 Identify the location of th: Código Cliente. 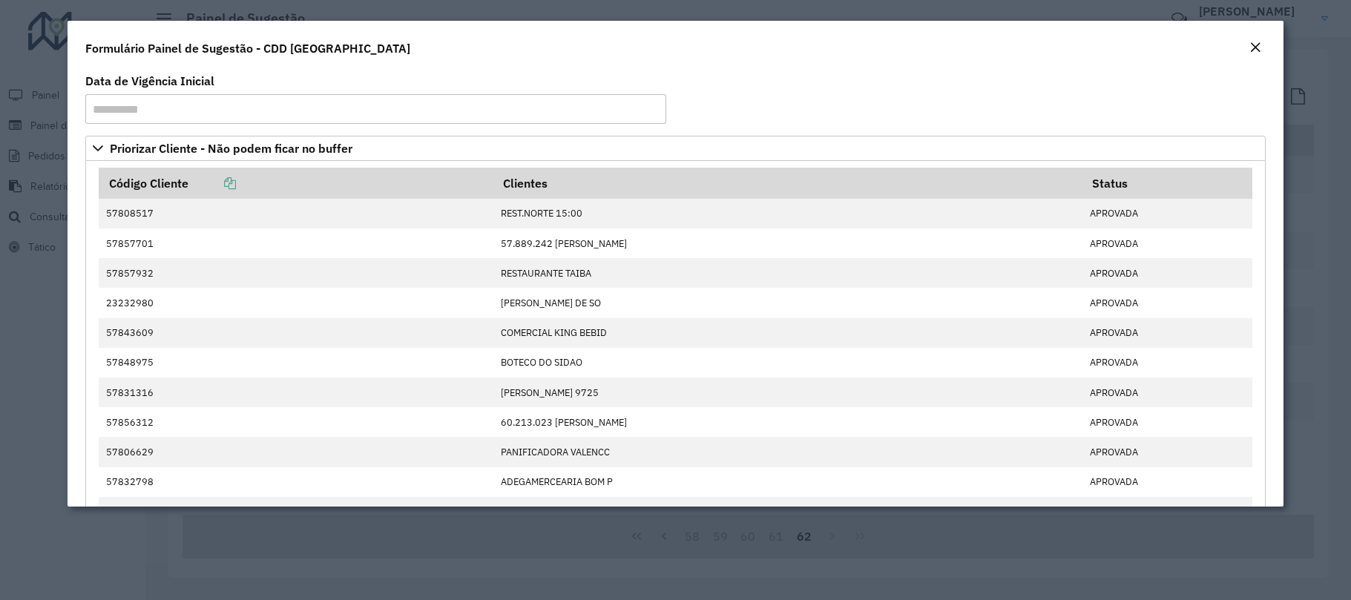
(296, 183).